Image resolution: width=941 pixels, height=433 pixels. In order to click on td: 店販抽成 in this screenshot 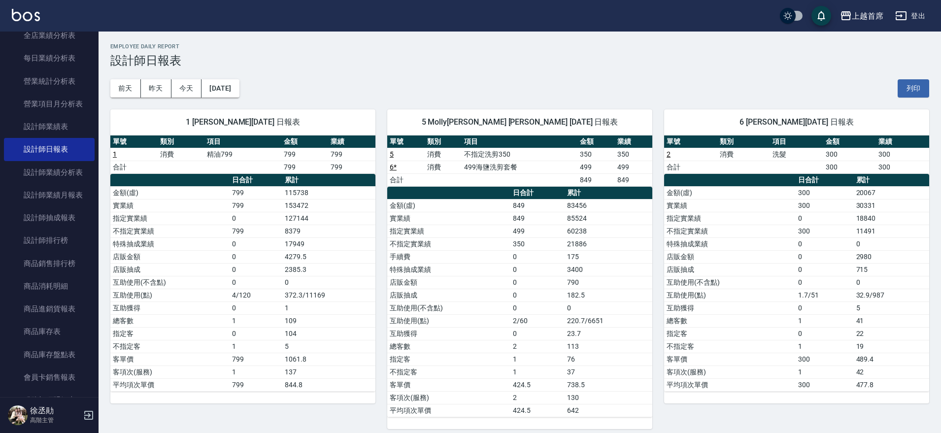, I will do `click(449, 295)`.